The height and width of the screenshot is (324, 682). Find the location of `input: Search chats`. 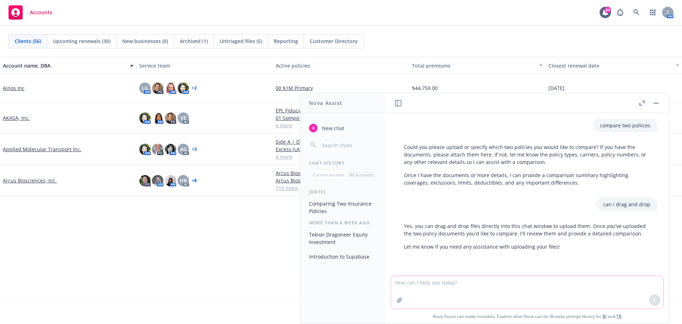

input: Search chats is located at coordinates (349, 145).